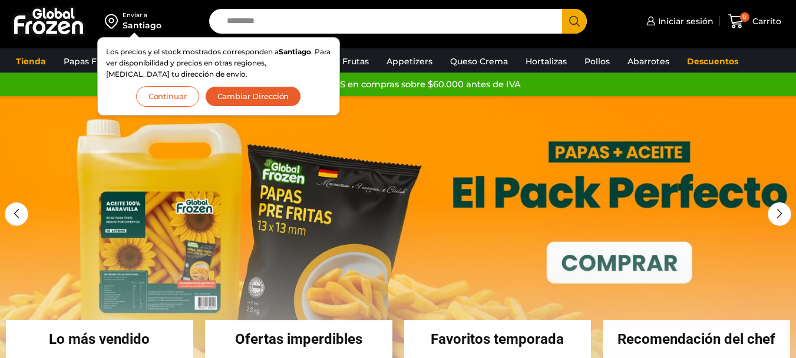  What do you see at coordinates (546, 61) in the screenshot?
I see `a: Hortalizas` at bounding box center [546, 61].